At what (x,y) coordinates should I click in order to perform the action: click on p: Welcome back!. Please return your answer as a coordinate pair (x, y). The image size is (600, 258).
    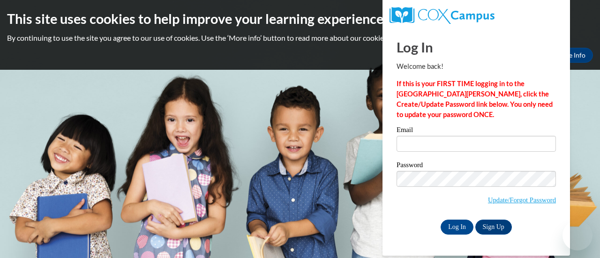
    Looking at the image, I should click on (476, 67).